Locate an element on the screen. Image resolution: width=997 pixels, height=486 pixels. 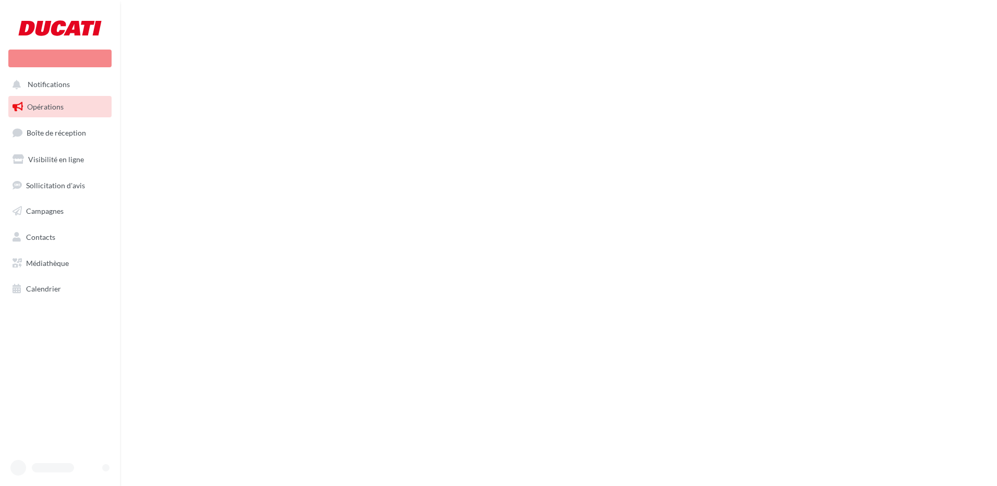
span: Campagnes is located at coordinates (45, 211).